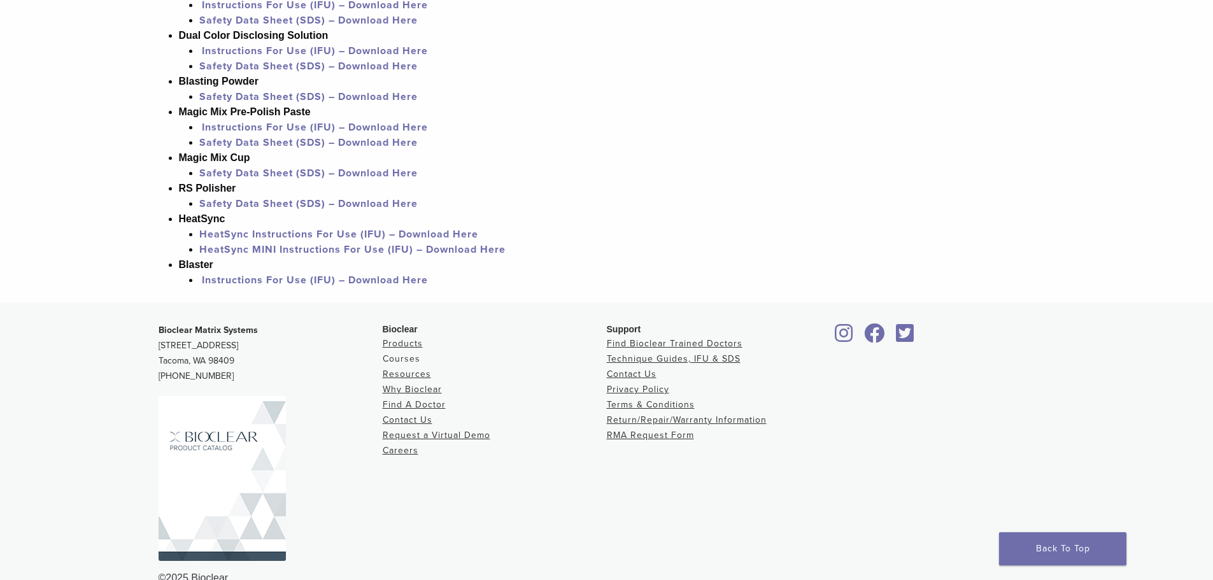  What do you see at coordinates (624, 329) in the screenshot?
I see `span: Support` at bounding box center [624, 329].